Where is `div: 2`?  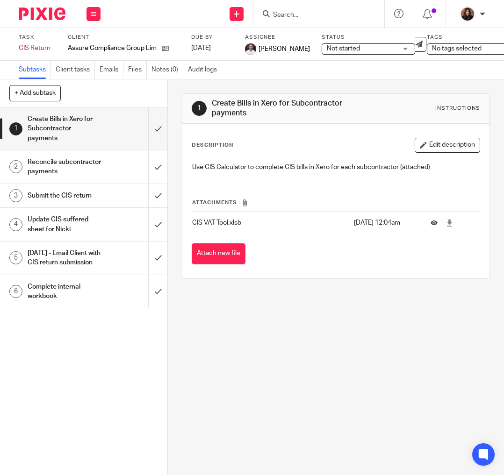
div: 2 is located at coordinates (16, 167).